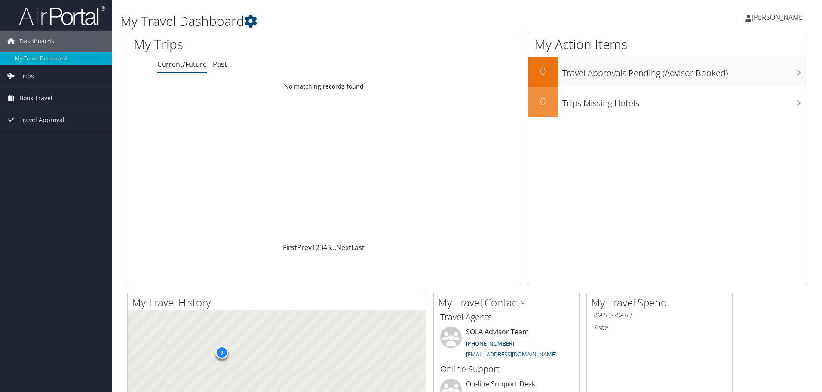 This screenshot has width=822, height=392. I want to click on h3: Online Support, so click(507, 369).